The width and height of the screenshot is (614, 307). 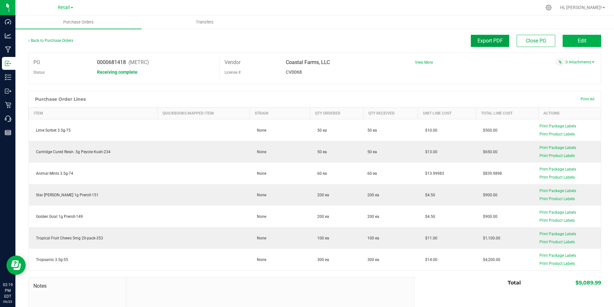 I want to click on span: Print All, so click(x=588, y=99).